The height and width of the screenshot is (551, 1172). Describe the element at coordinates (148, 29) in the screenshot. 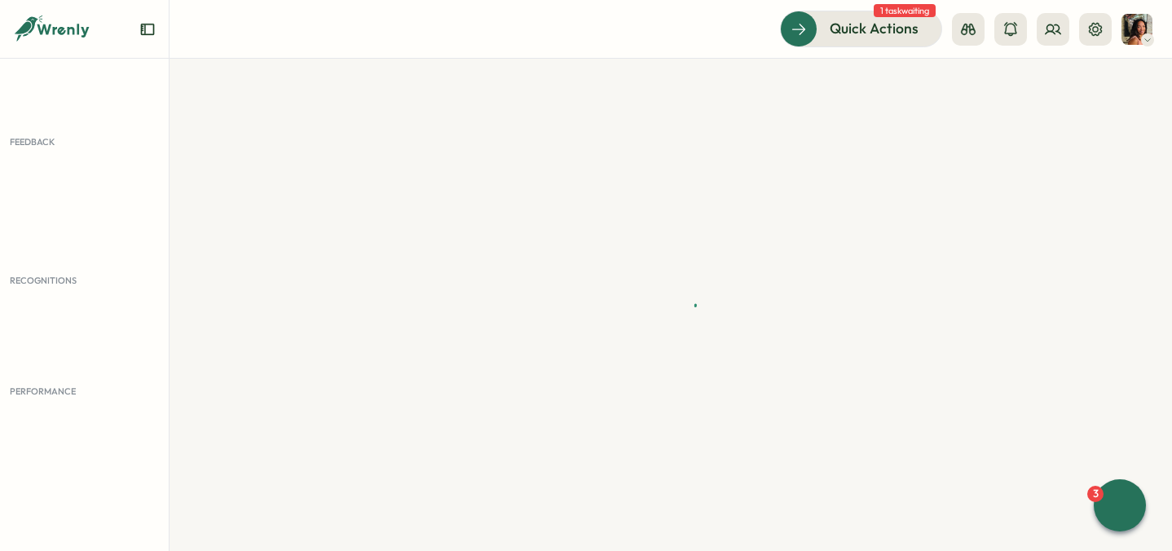

I see `button: Expand sidebar` at that location.